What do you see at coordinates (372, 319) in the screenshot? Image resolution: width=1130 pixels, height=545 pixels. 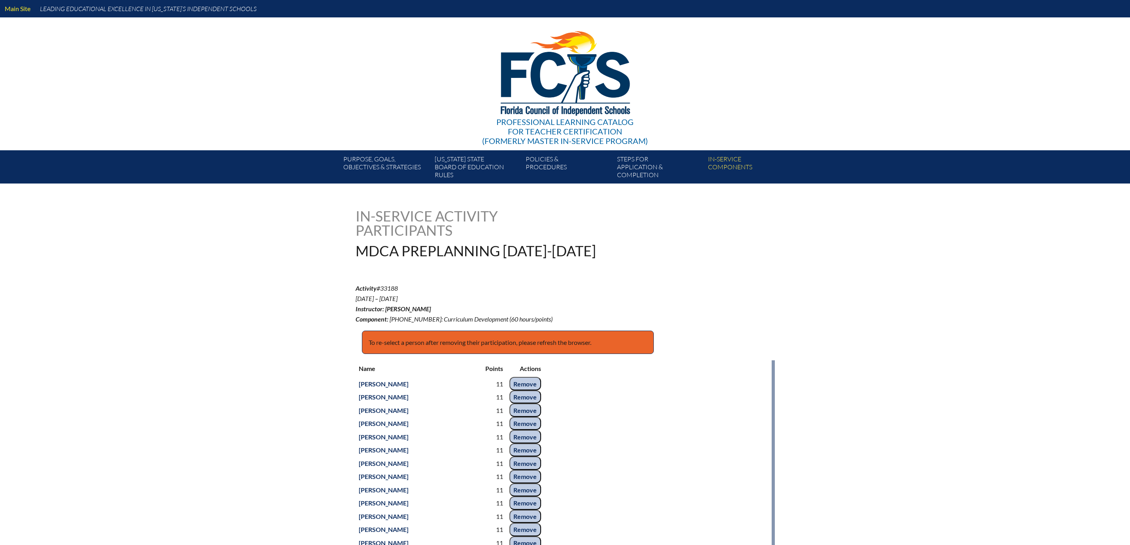 I see `b: Component:` at bounding box center [372, 319].